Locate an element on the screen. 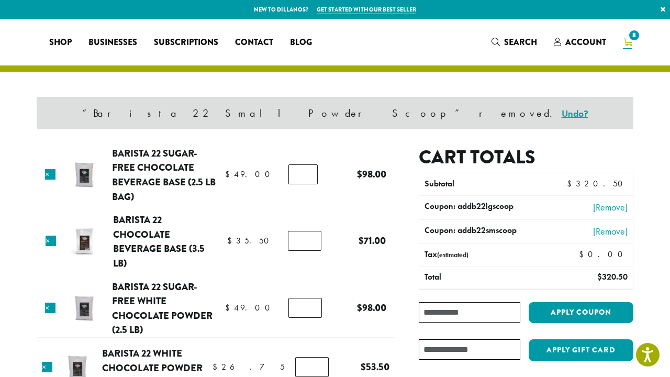  bdi: 0.00 is located at coordinates (603, 254).